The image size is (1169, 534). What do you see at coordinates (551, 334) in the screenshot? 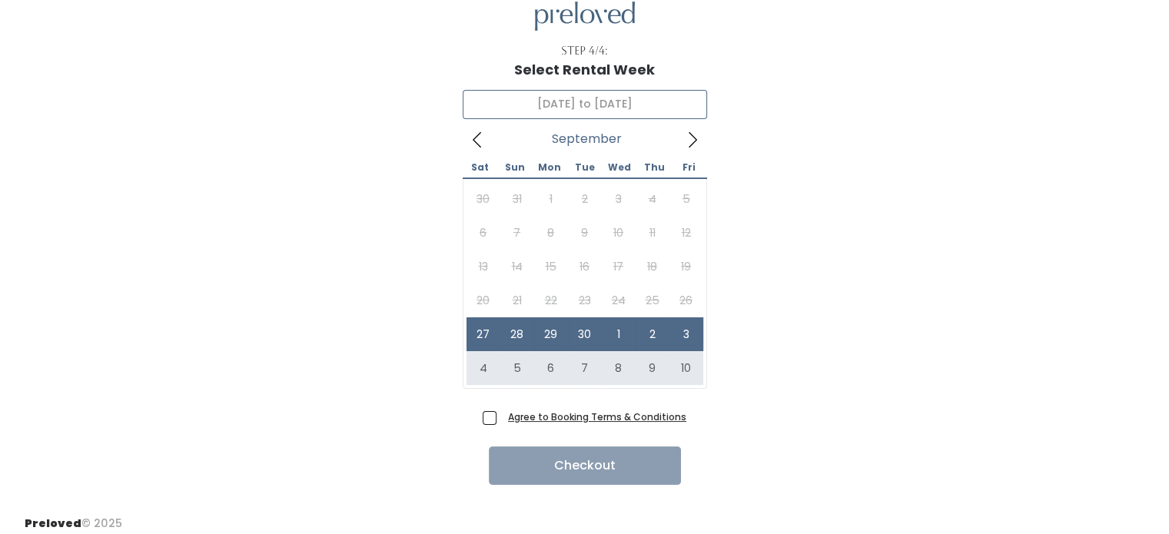
I see `span: September 29, 2025` at bounding box center [551, 334].